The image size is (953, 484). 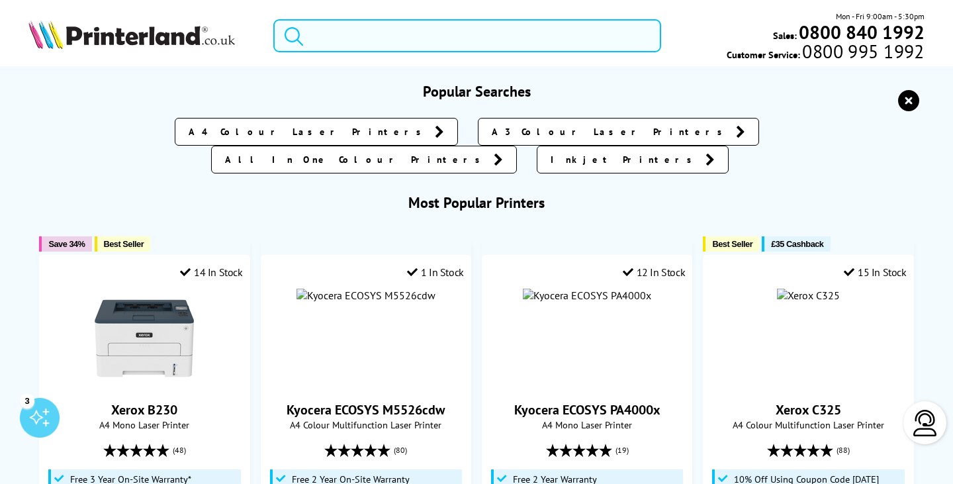 I want to click on h3: Most Popular Printers, so click(x=477, y=203).